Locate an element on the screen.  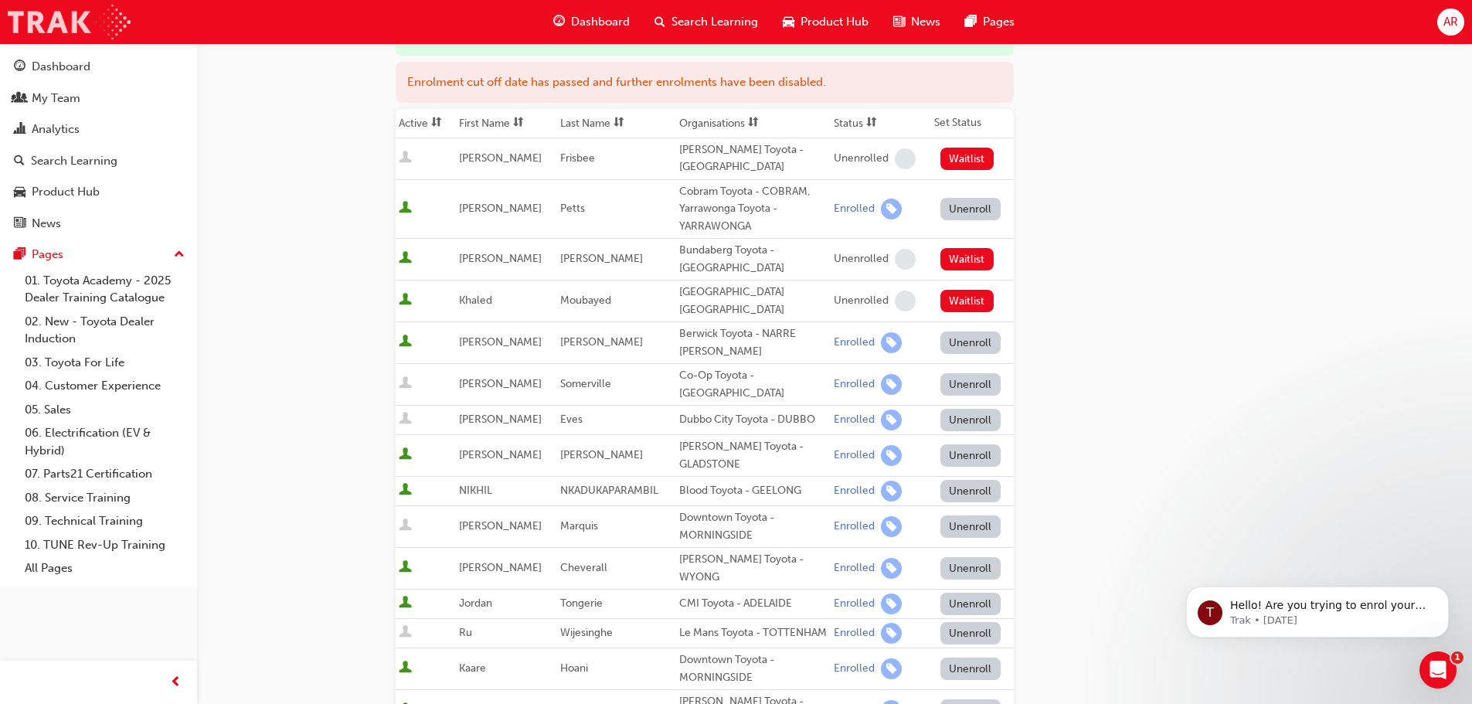
a: 01. Toyota Academy - 2025 Dealer Training Catalogue is located at coordinates (104, 289).